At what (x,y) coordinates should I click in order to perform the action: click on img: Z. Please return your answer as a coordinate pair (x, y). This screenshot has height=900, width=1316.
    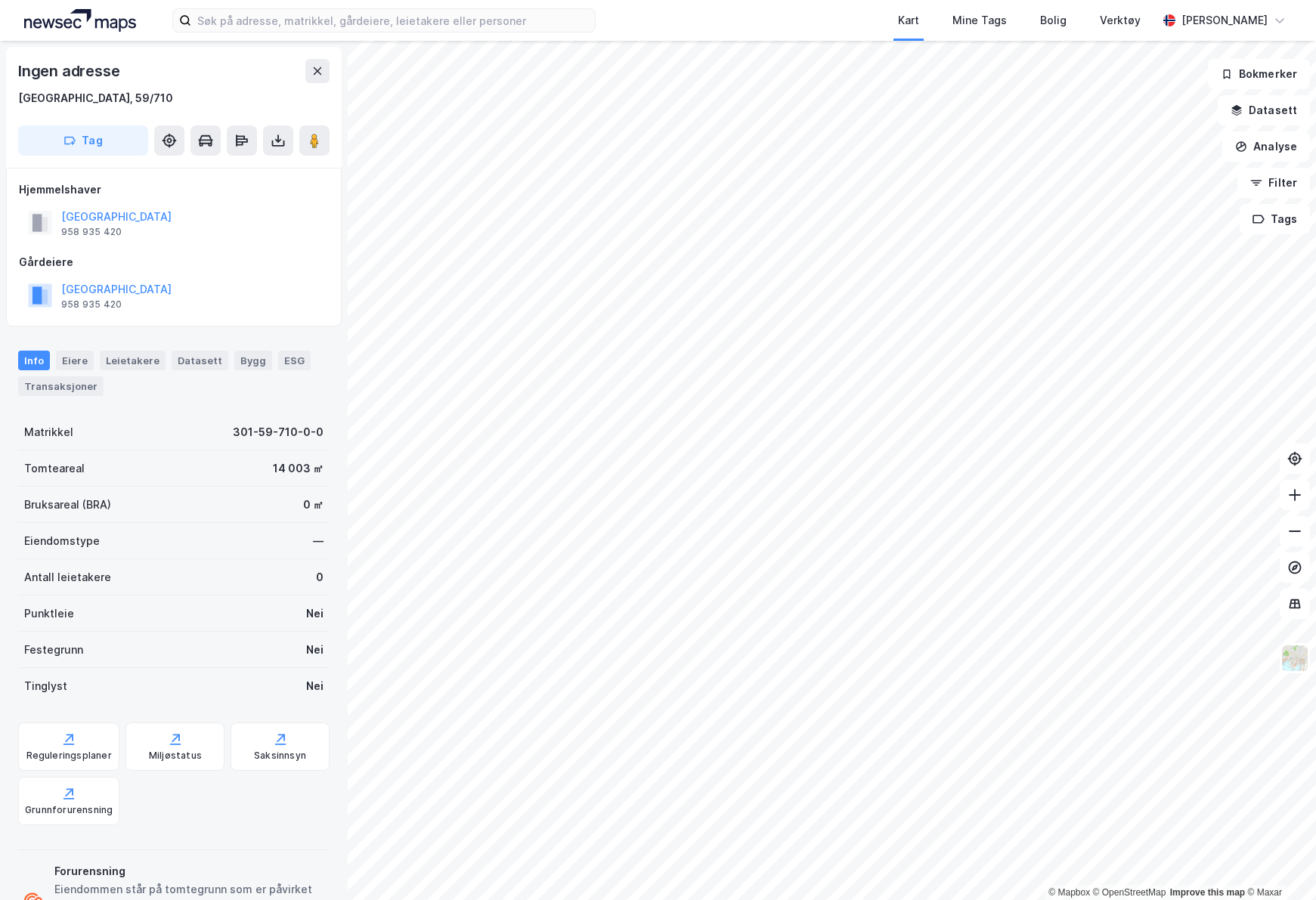
    Looking at the image, I should click on (1295, 658).